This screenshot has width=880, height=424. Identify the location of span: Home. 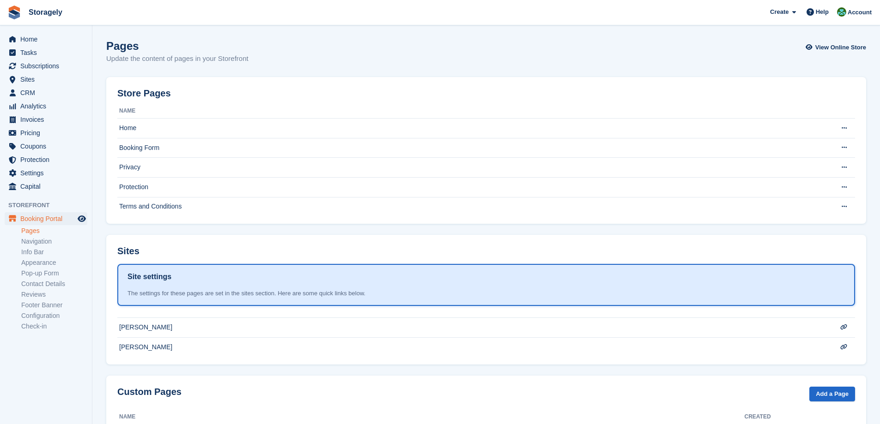
(48, 39).